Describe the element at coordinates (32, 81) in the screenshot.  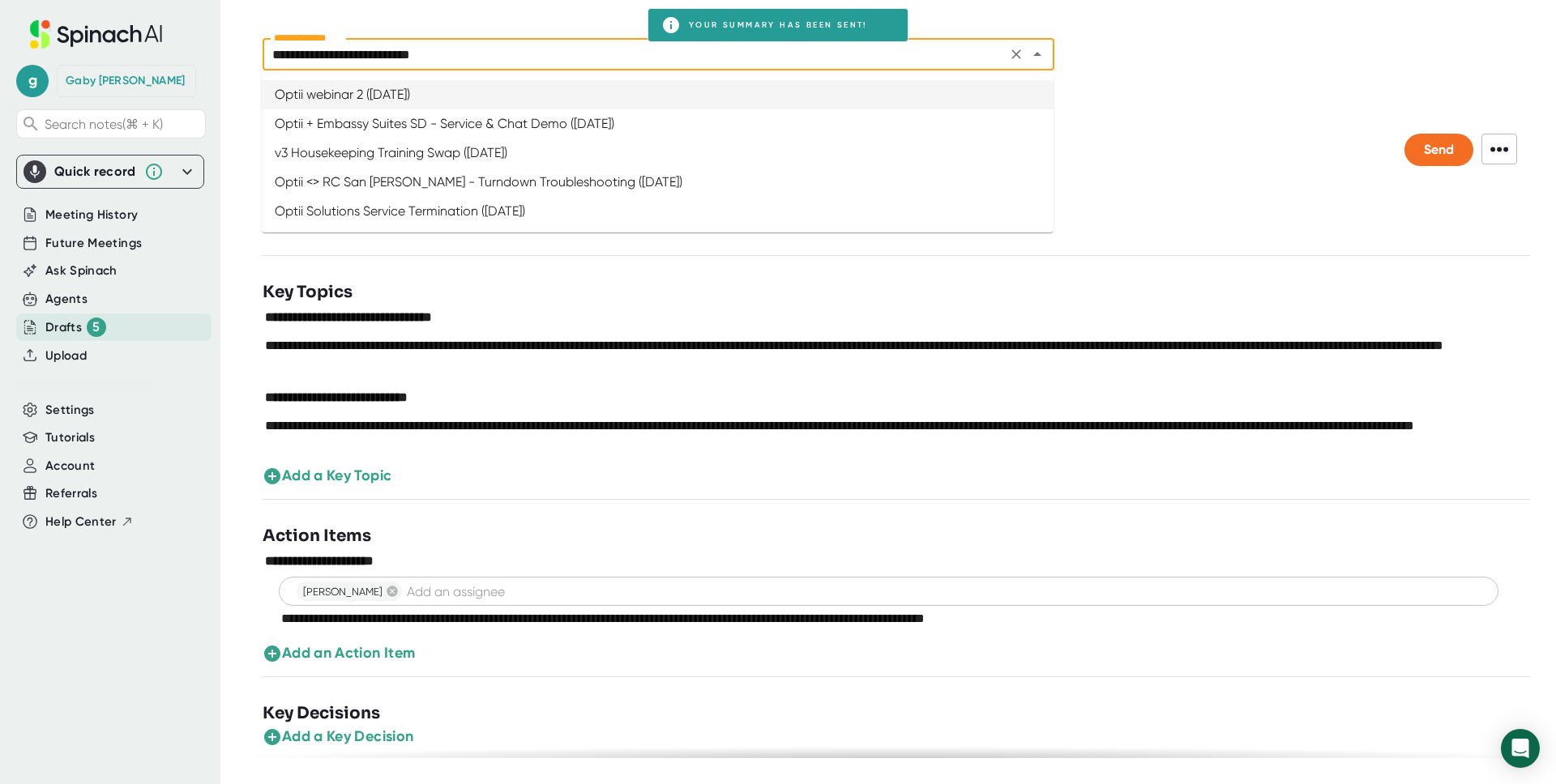
I see `span: g` at that location.